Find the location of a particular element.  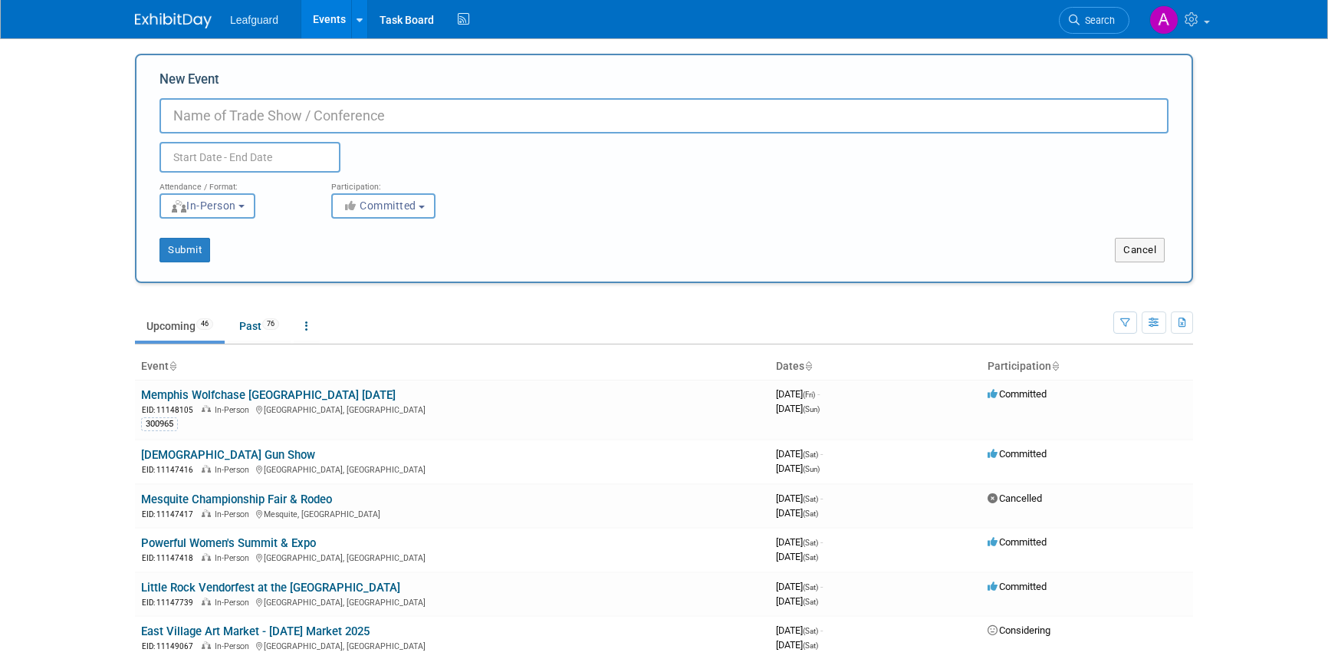

th: Participation is located at coordinates (1088, 367).